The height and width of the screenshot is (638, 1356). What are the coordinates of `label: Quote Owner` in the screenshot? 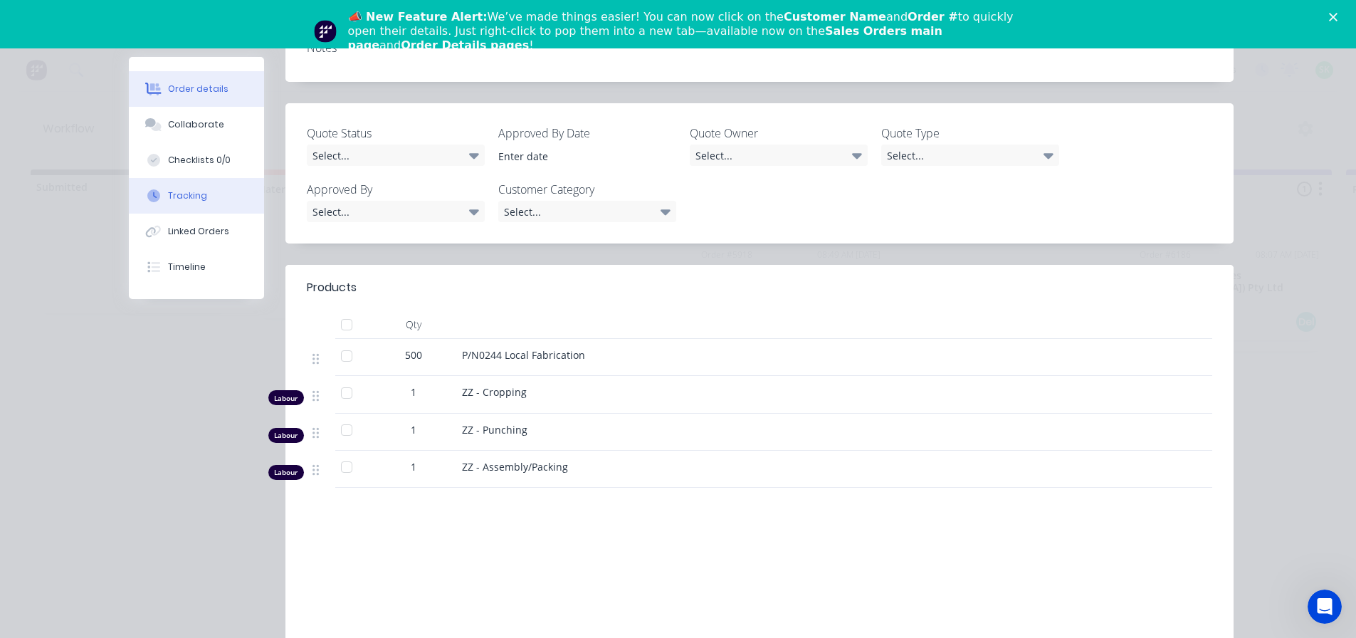 It's located at (779, 133).